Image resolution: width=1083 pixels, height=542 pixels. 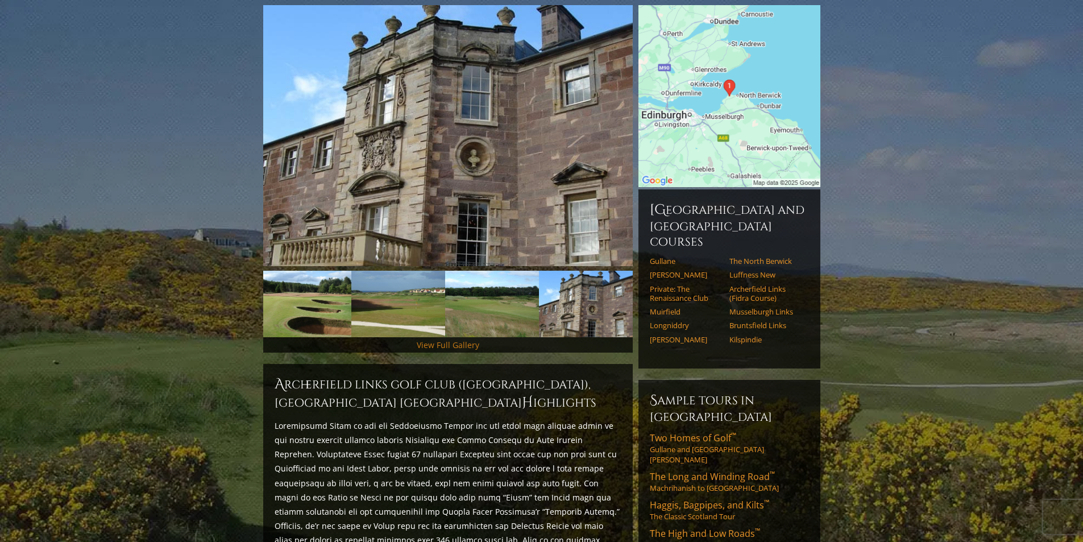 What do you see at coordinates (730, 96) in the screenshot?
I see `img: Google Map of Archerfield Links, North Berwick, United Kingdom` at bounding box center [730, 96].